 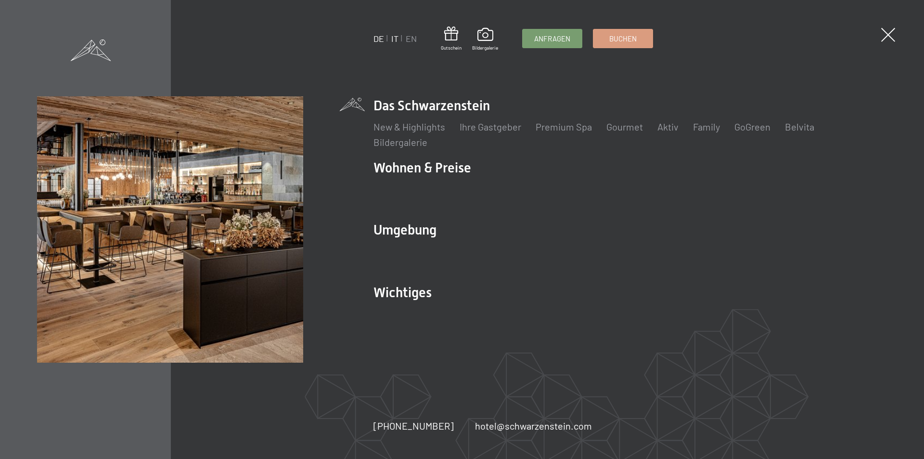 I want to click on a: EN, so click(x=411, y=39).